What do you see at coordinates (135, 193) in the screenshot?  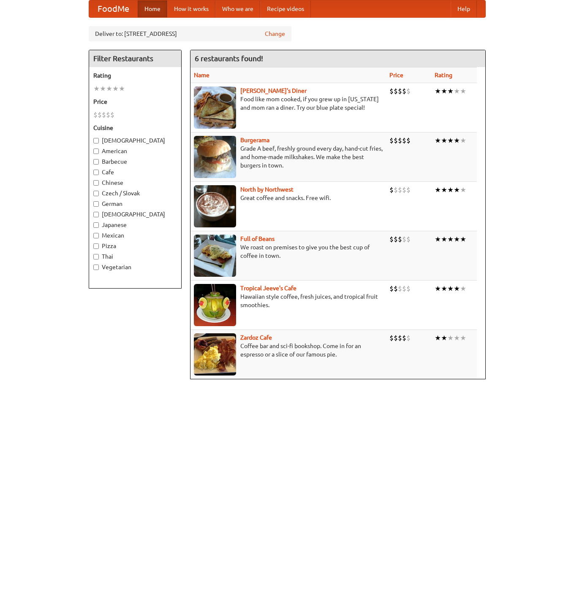 I see `label: Czech / Slovak` at bounding box center [135, 193].